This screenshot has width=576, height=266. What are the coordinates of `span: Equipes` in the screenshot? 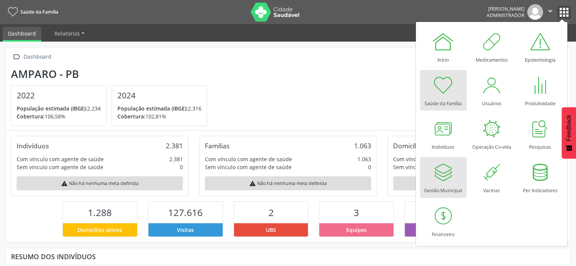 It's located at (356, 230).